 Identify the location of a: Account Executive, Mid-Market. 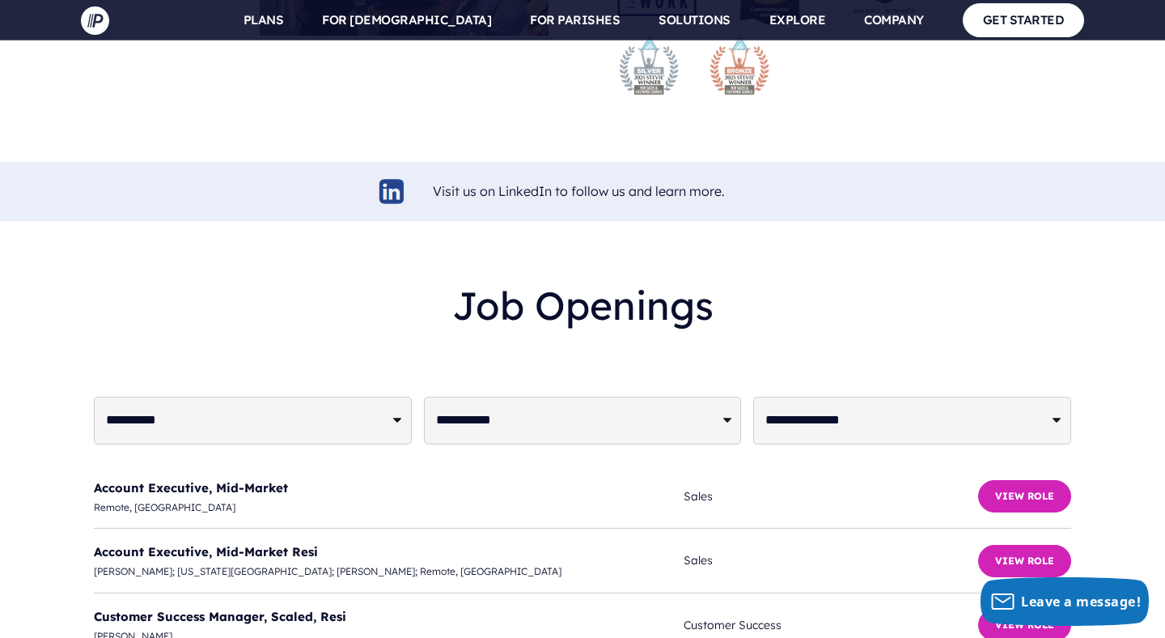
(191, 487).